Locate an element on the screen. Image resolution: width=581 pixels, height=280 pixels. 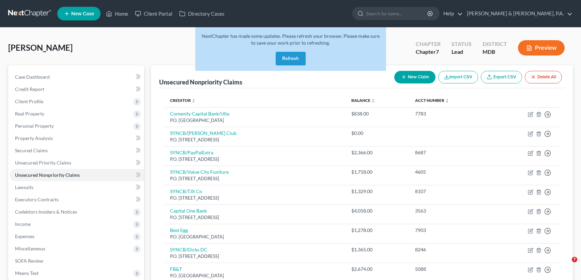
a: SYNCB/PayPalExtra is located at coordinates (191, 152).